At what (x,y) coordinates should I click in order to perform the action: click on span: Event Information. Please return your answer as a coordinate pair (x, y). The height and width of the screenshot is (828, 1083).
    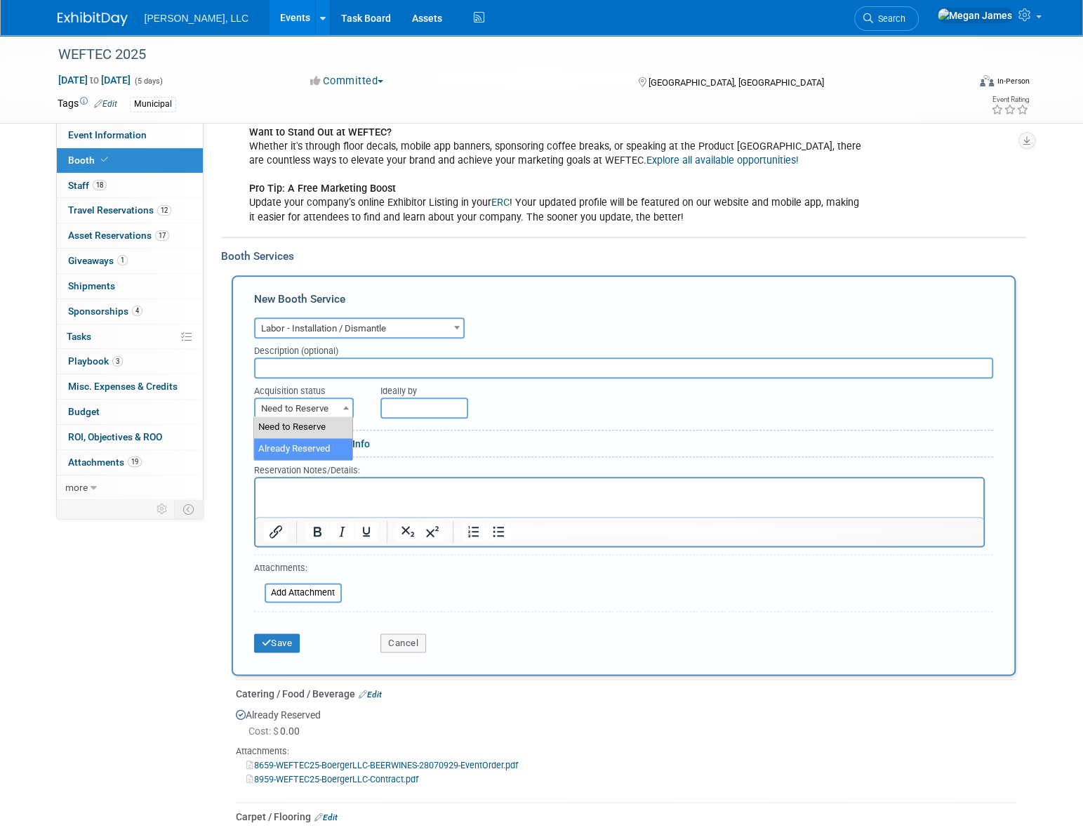
    Looking at the image, I should click on (107, 135).